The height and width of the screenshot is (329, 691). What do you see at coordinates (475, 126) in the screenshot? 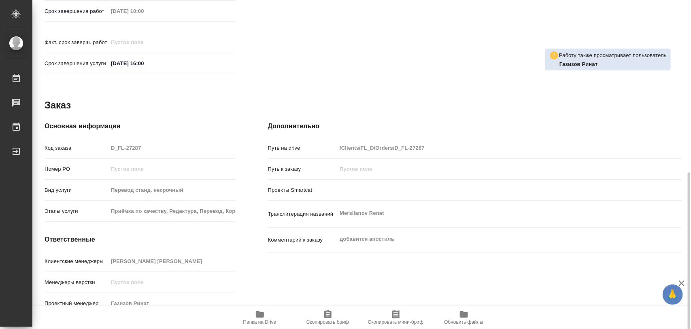
I see `h4: Дополнительно` at bounding box center [475, 126].